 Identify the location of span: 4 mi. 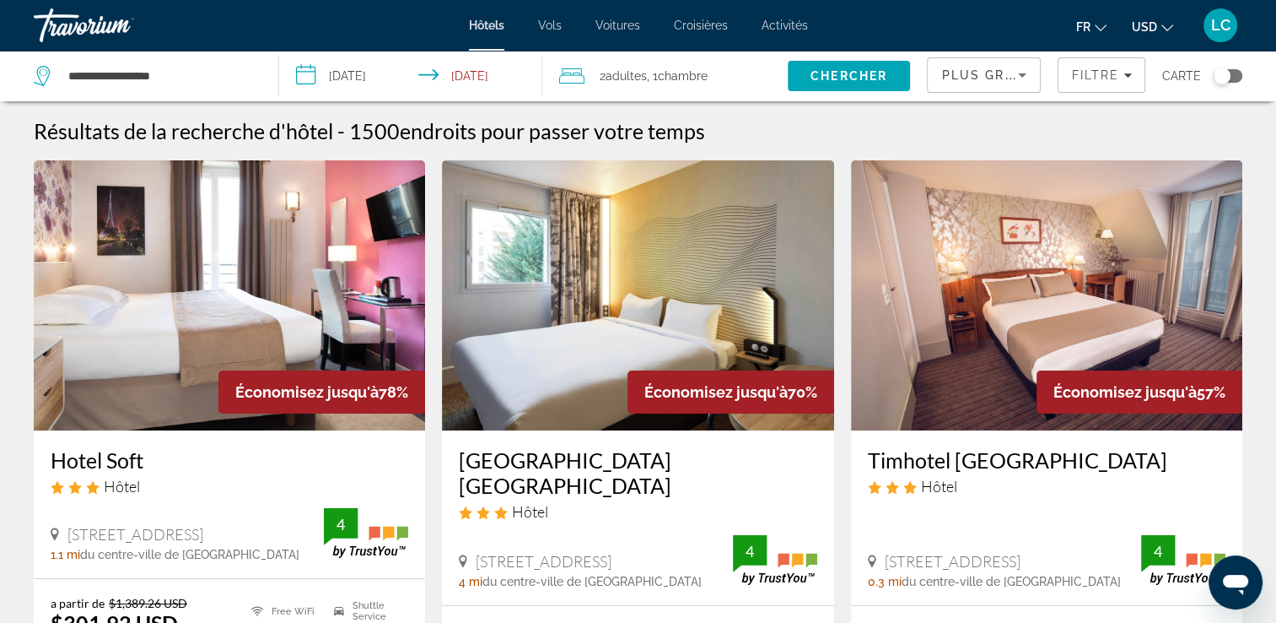
(471, 581).